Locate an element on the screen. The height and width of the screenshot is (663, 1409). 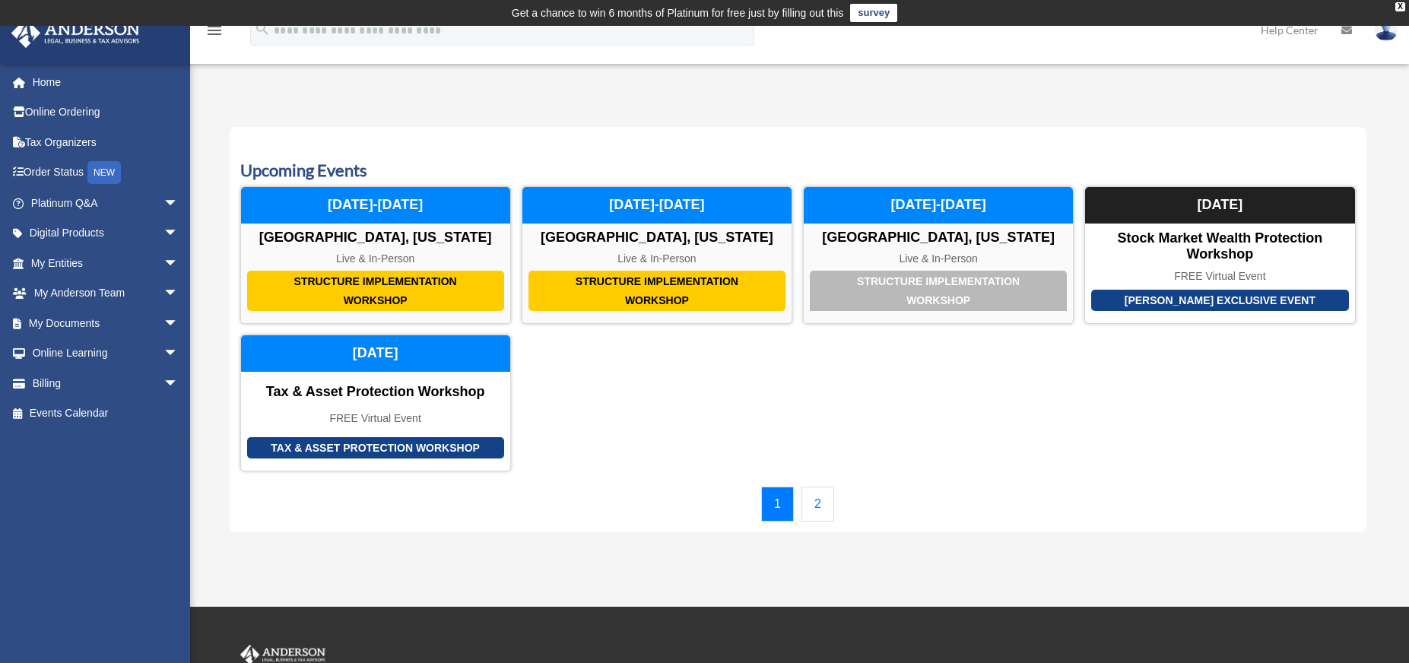
img: User Pic is located at coordinates (1386, 30).